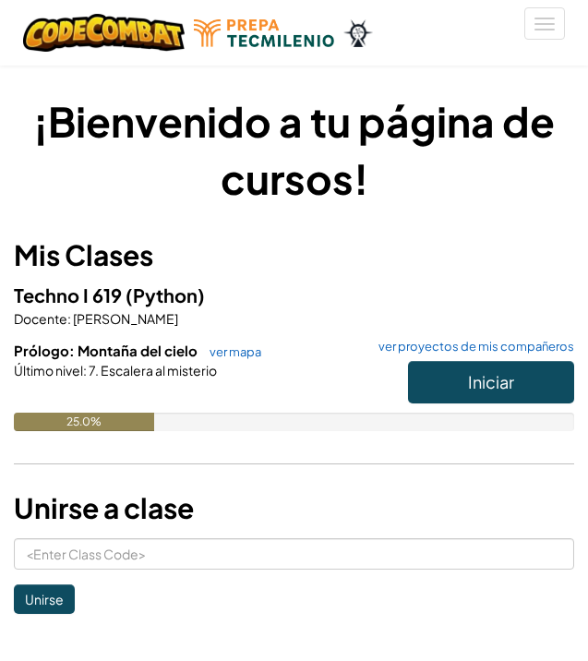 The width and height of the screenshot is (588, 661). I want to click on span: (Python), so click(165, 294).